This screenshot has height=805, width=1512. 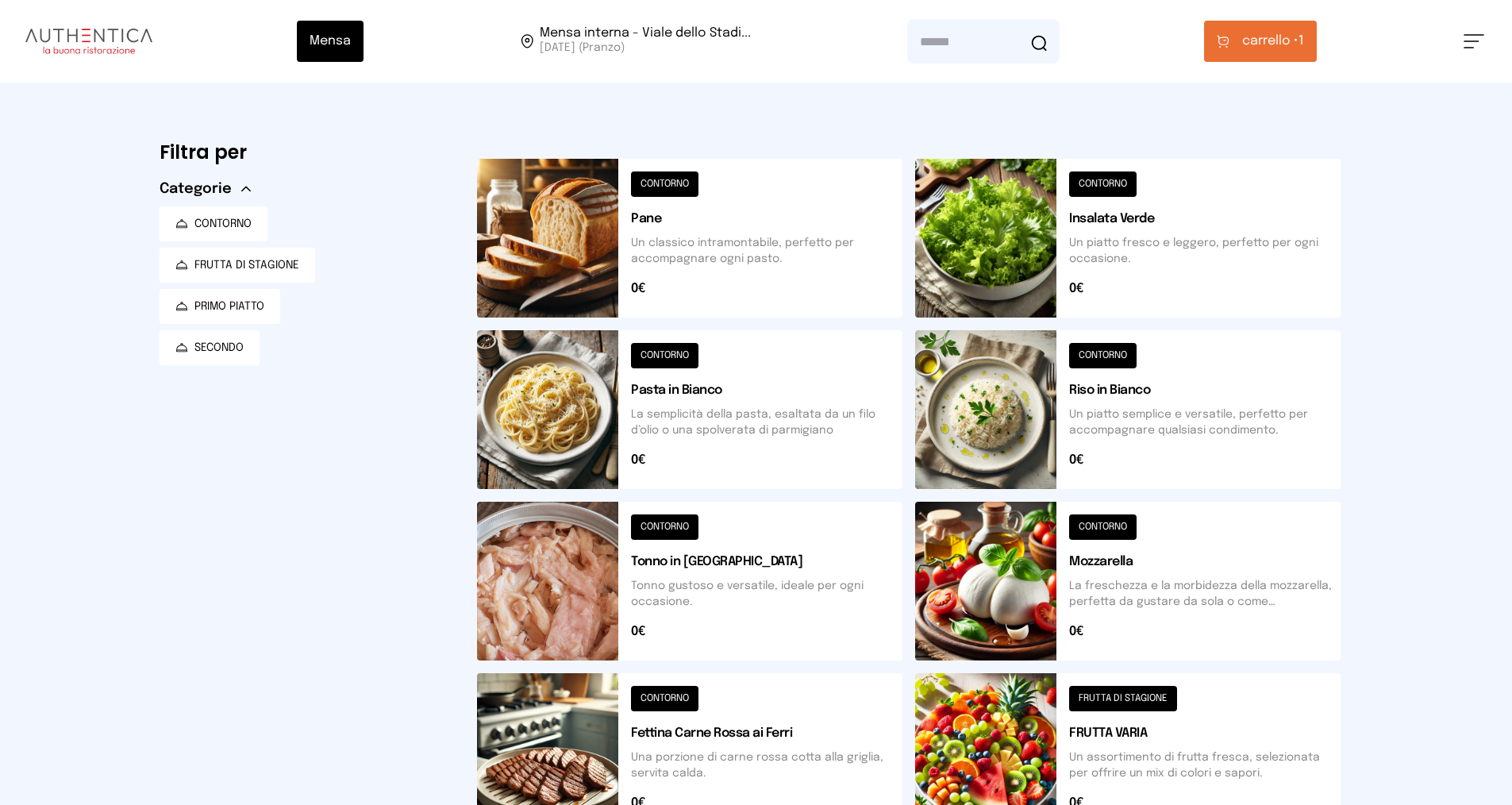 What do you see at coordinates (205, 188) in the screenshot?
I see `button: Categorie` at bounding box center [205, 188].